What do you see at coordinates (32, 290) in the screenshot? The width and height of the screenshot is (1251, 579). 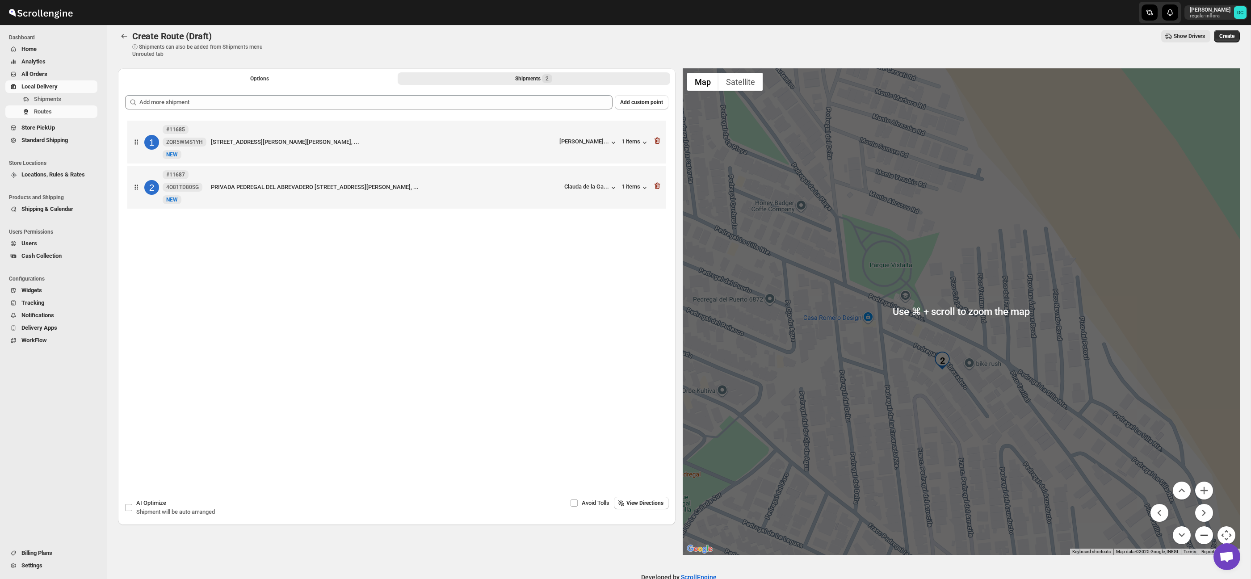 I see `span: Widgets` at bounding box center [32, 290].